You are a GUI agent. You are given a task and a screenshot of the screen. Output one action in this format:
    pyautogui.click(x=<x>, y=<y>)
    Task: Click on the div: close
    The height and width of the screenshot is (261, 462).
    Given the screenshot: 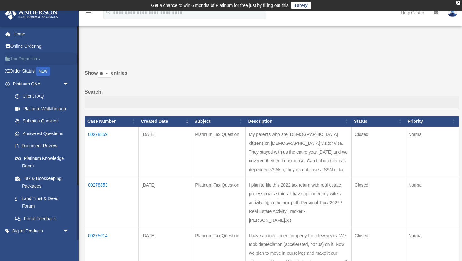 What is the action you would take?
    pyautogui.click(x=459, y=3)
    